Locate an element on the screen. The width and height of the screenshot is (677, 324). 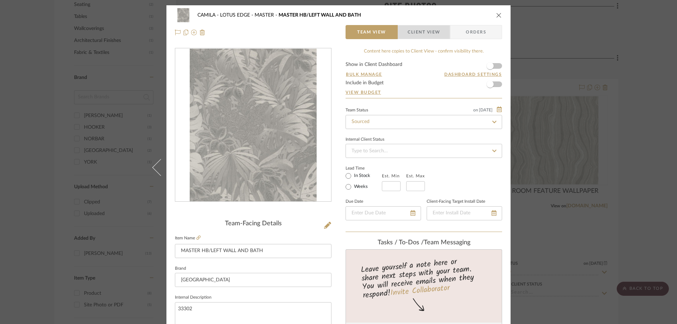
img: d614b68c-e044-4d47-80a2-f5e9d39de64c_48x40.jpg is located at coordinates (183, 15).